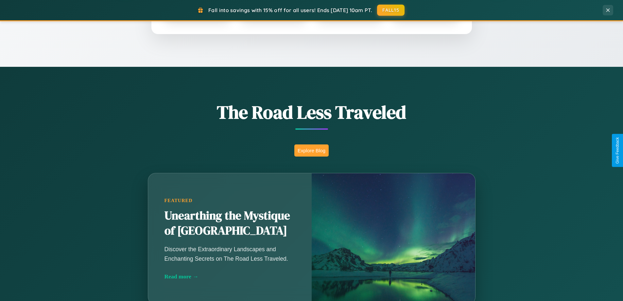 The height and width of the screenshot is (301, 623). What do you see at coordinates (391, 10) in the screenshot?
I see `button: FALL15` at bounding box center [391, 10].